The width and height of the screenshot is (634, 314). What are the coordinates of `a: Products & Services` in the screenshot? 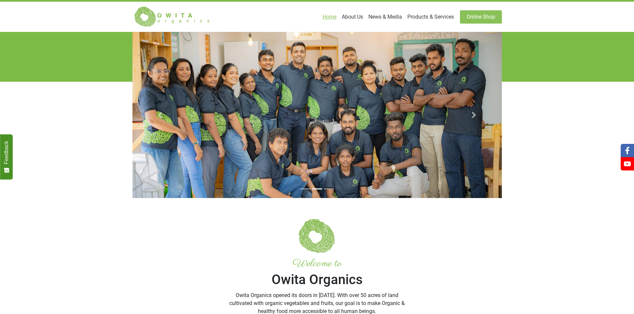 It's located at (431, 17).